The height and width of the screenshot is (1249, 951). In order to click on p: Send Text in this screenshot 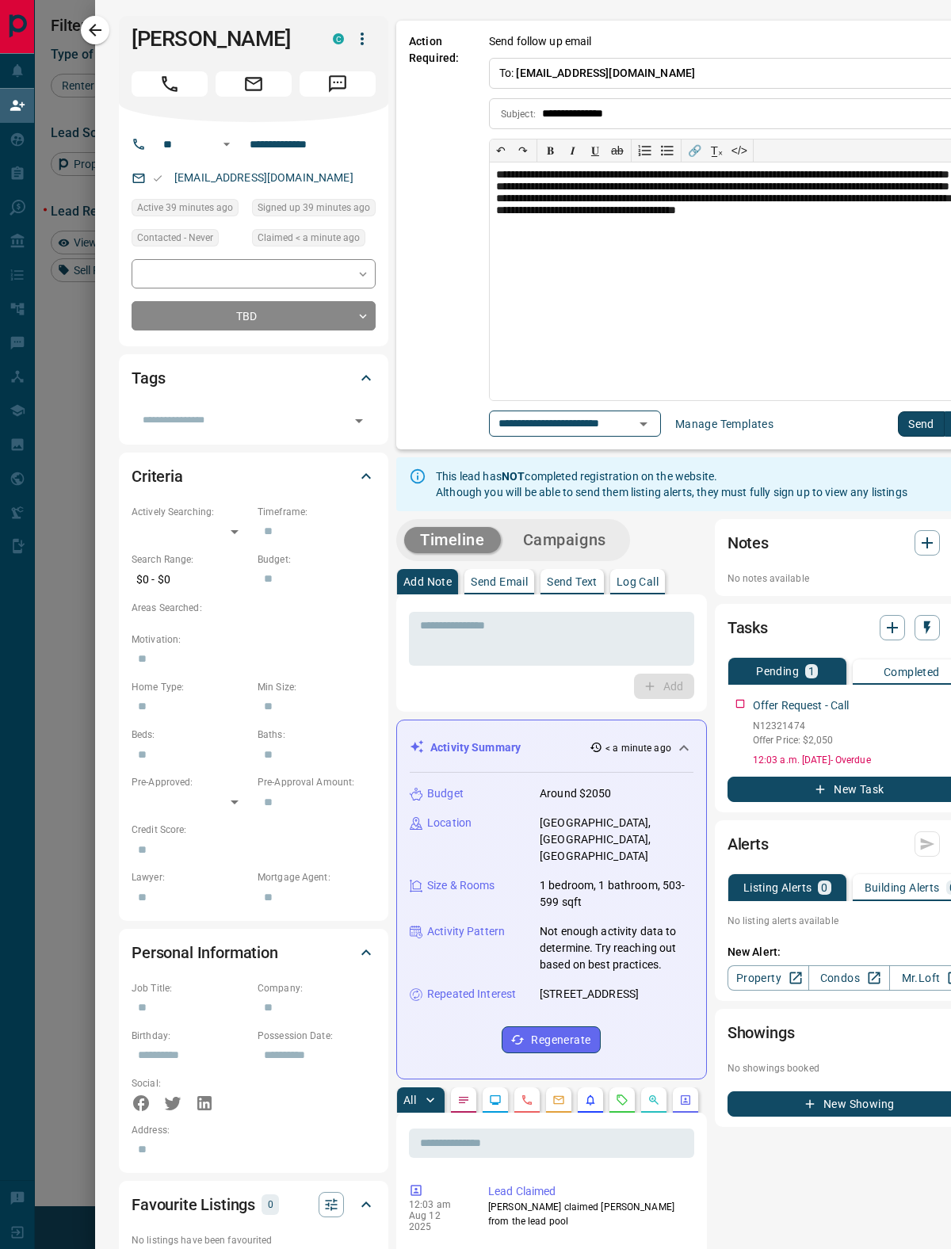, I will do `click(572, 582)`.